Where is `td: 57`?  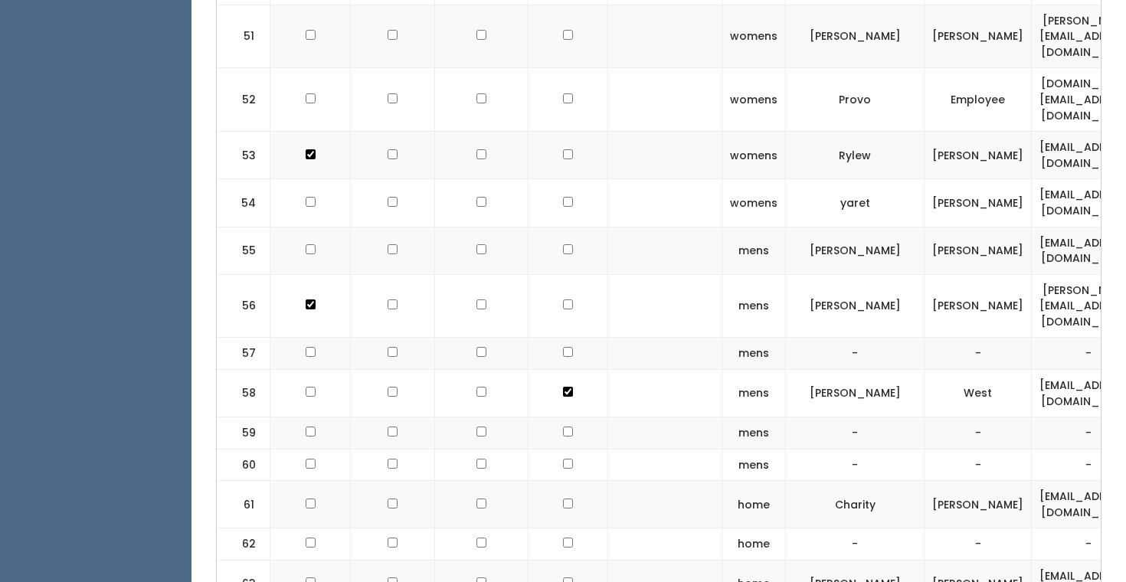 td: 57 is located at coordinates (244, 354).